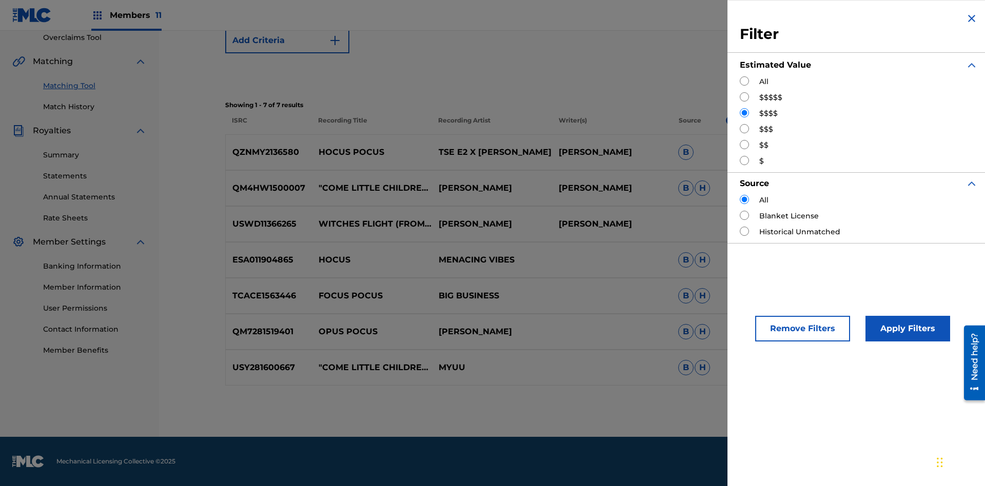  Describe the element at coordinates (95, 86) in the screenshot. I see `a: Matching Tool` at that location.